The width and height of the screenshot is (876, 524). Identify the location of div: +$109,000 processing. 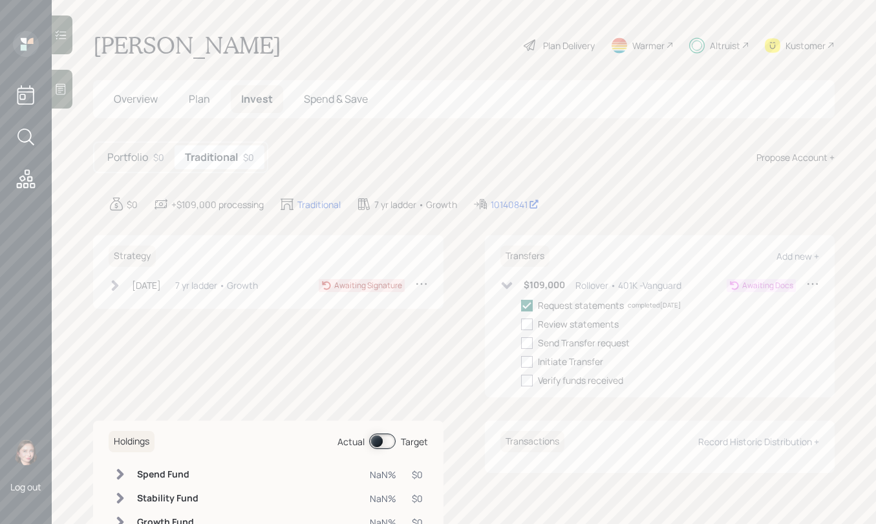
(217, 204).